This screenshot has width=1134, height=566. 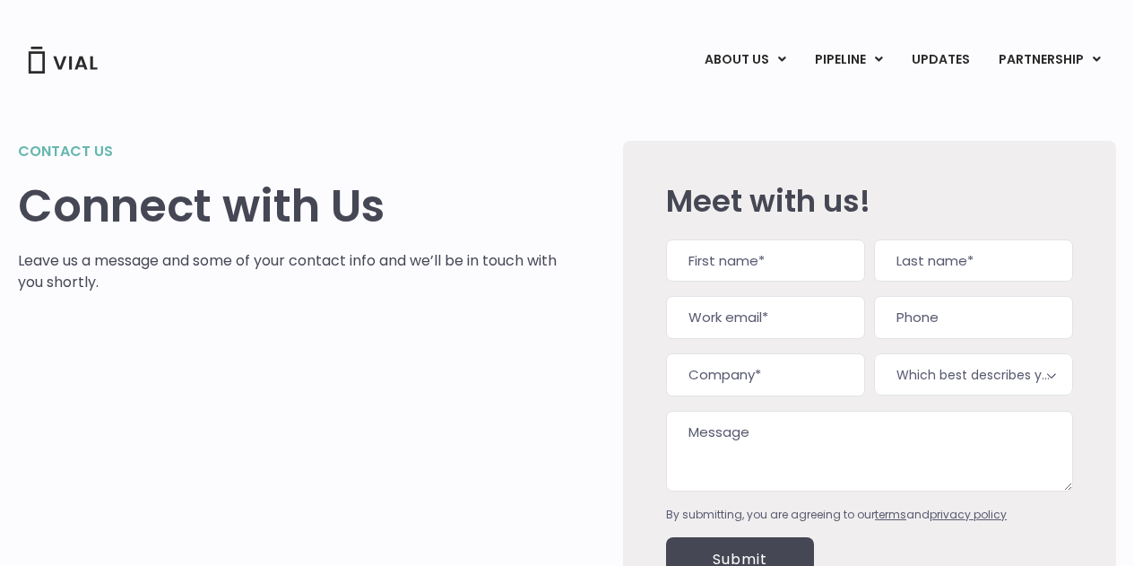 I want to click on p: Leave us a message and some of your contact info and we’ll be in touch with you shortly., so click(x=293, y=272).